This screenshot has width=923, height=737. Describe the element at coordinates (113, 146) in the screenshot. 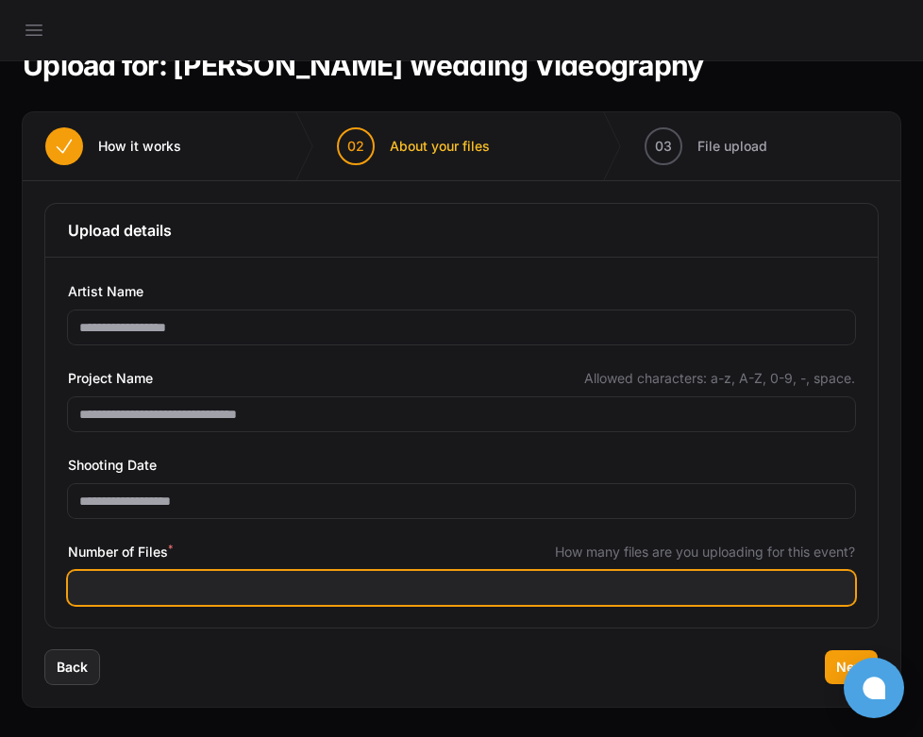

I see `button: How it works` at that location.